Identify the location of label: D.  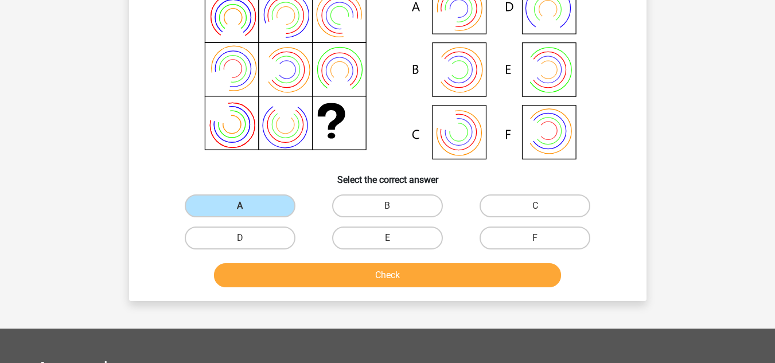
(240, 238).